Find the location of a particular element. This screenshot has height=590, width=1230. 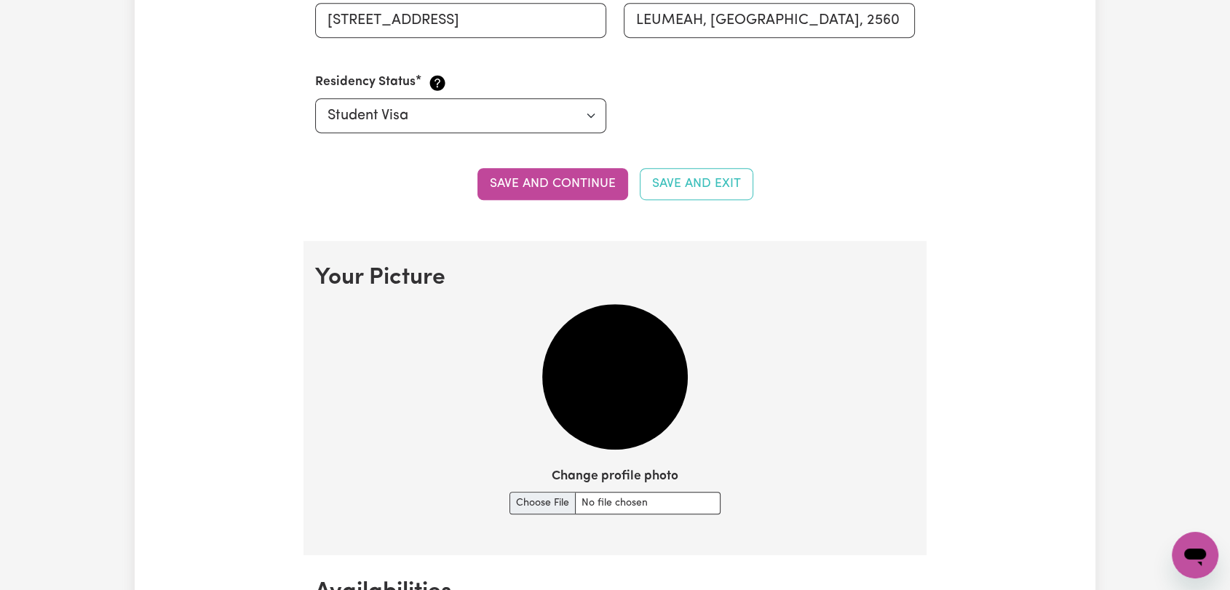

label: Residency Status is located at coordinates (365, 82).